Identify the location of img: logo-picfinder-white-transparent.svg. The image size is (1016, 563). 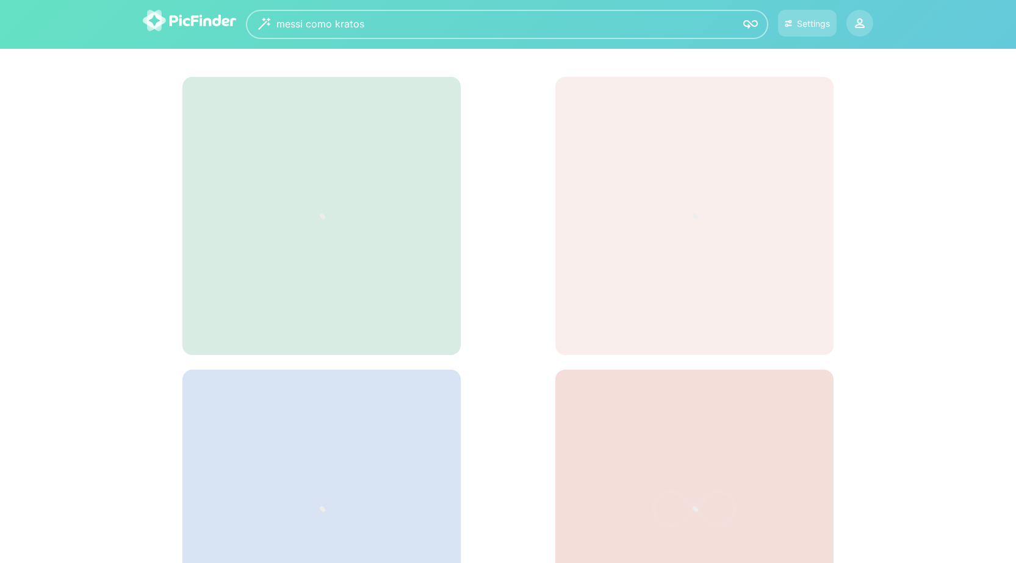
(189, 20).